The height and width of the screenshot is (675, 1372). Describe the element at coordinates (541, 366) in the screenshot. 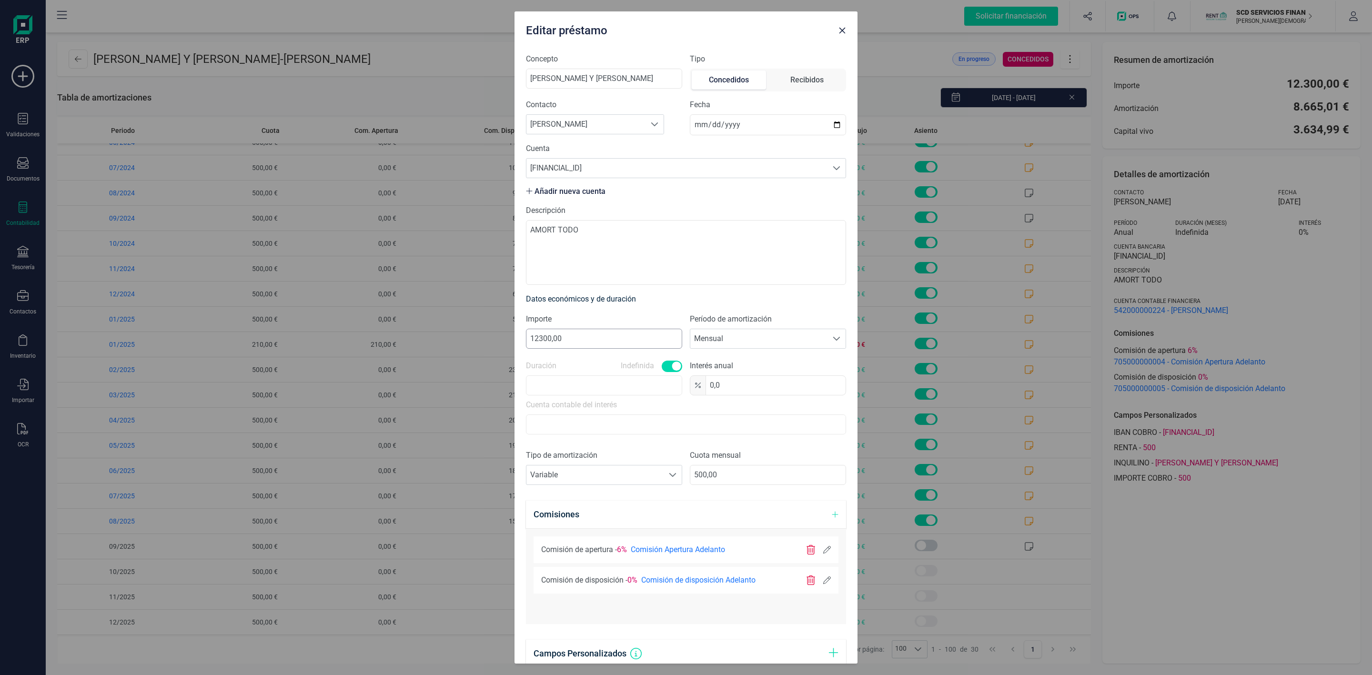

I see `label: Duración` at that location.